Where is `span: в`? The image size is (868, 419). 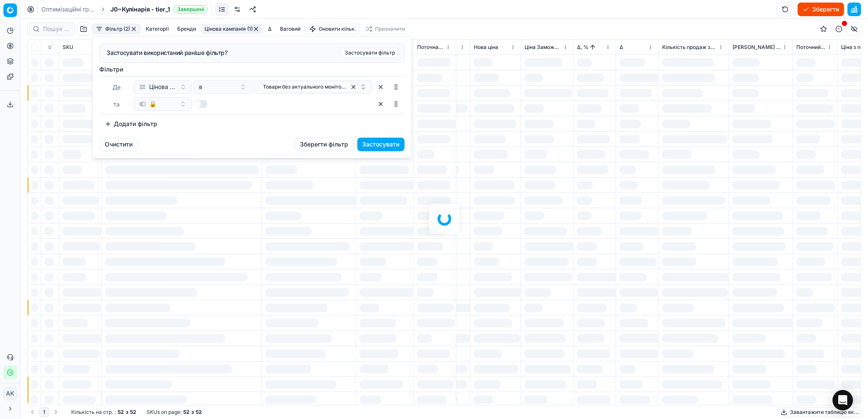
span: в is located at coordinates (201, 87).